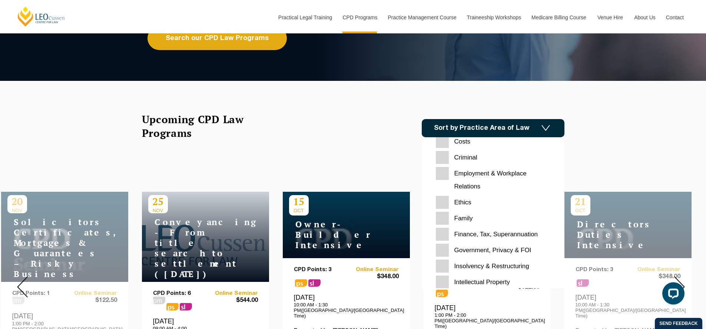  Describe the element at coordinates (493, 141) in the screenshot. I see `label: Costs` at that location.